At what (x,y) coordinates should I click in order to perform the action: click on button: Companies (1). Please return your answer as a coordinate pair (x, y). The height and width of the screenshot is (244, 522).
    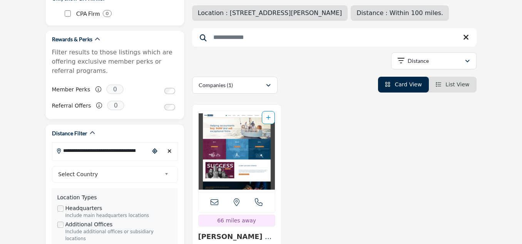
    Looking at the image, I should click on (235, 85).